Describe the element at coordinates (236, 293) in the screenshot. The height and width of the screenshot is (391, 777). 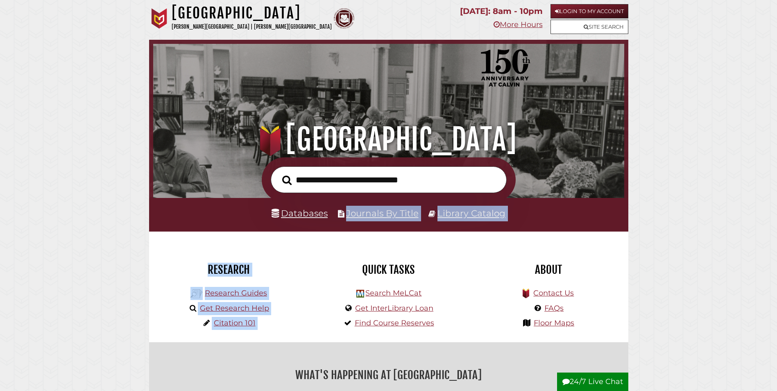
I see `a: Research Guides` at that location.